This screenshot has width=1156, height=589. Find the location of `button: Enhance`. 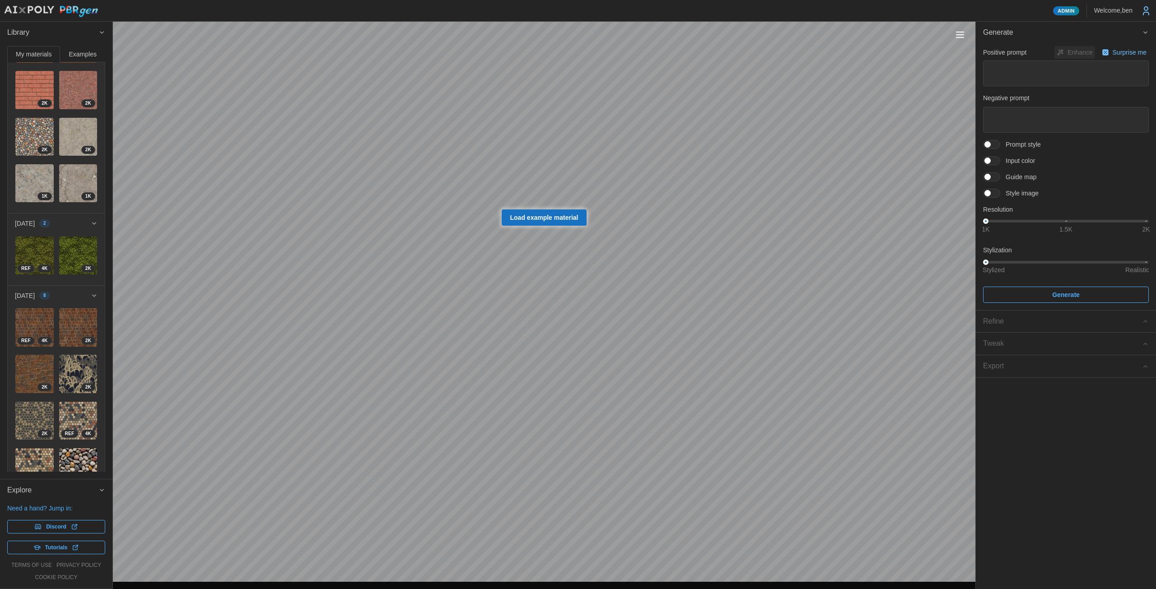

button: Enhance is located at coordinates (1075, 52).